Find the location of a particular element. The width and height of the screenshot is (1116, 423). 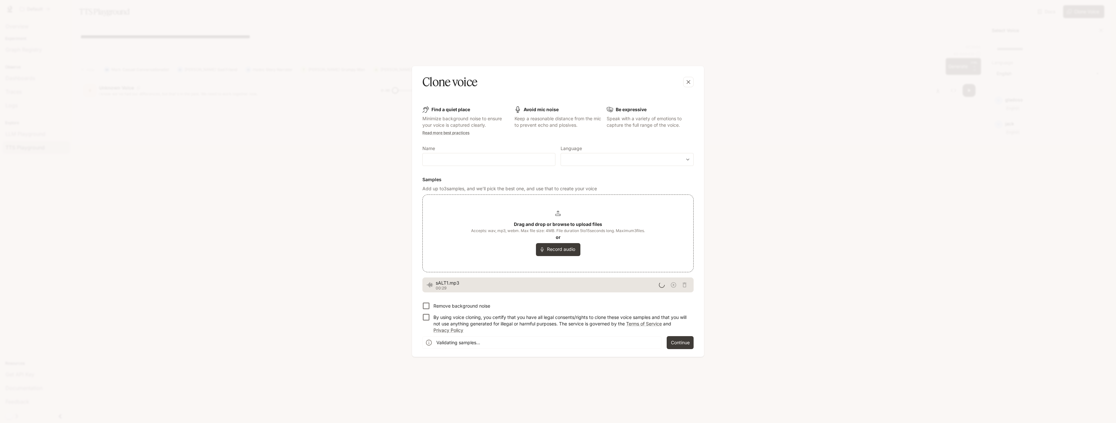

b: Avoid mic noise is located at coordinates (541, 109).